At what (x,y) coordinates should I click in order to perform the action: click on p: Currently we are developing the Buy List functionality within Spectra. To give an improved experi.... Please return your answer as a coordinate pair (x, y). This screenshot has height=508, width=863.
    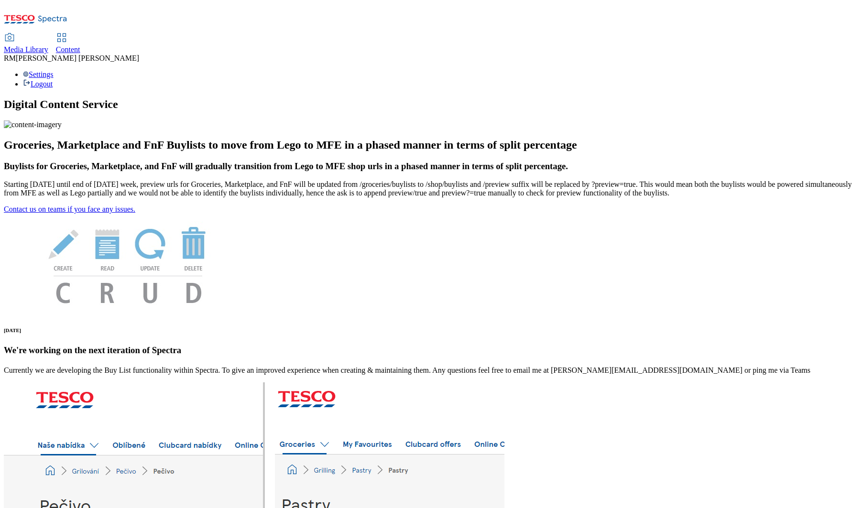
    Looking at the image, I should click on (431, 371).